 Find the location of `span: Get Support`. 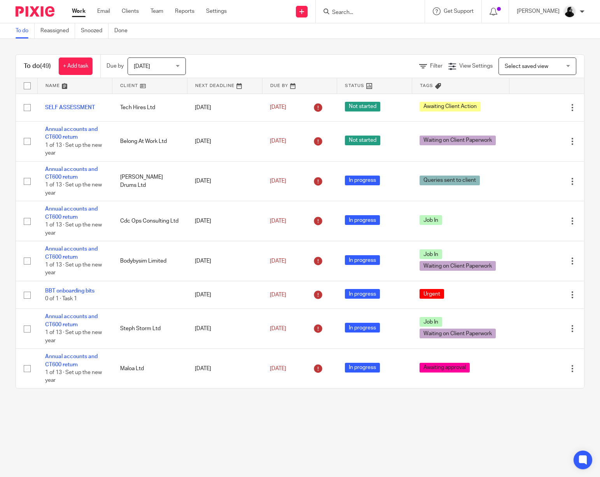

span: Get Support is located at coordinates (458, 11).